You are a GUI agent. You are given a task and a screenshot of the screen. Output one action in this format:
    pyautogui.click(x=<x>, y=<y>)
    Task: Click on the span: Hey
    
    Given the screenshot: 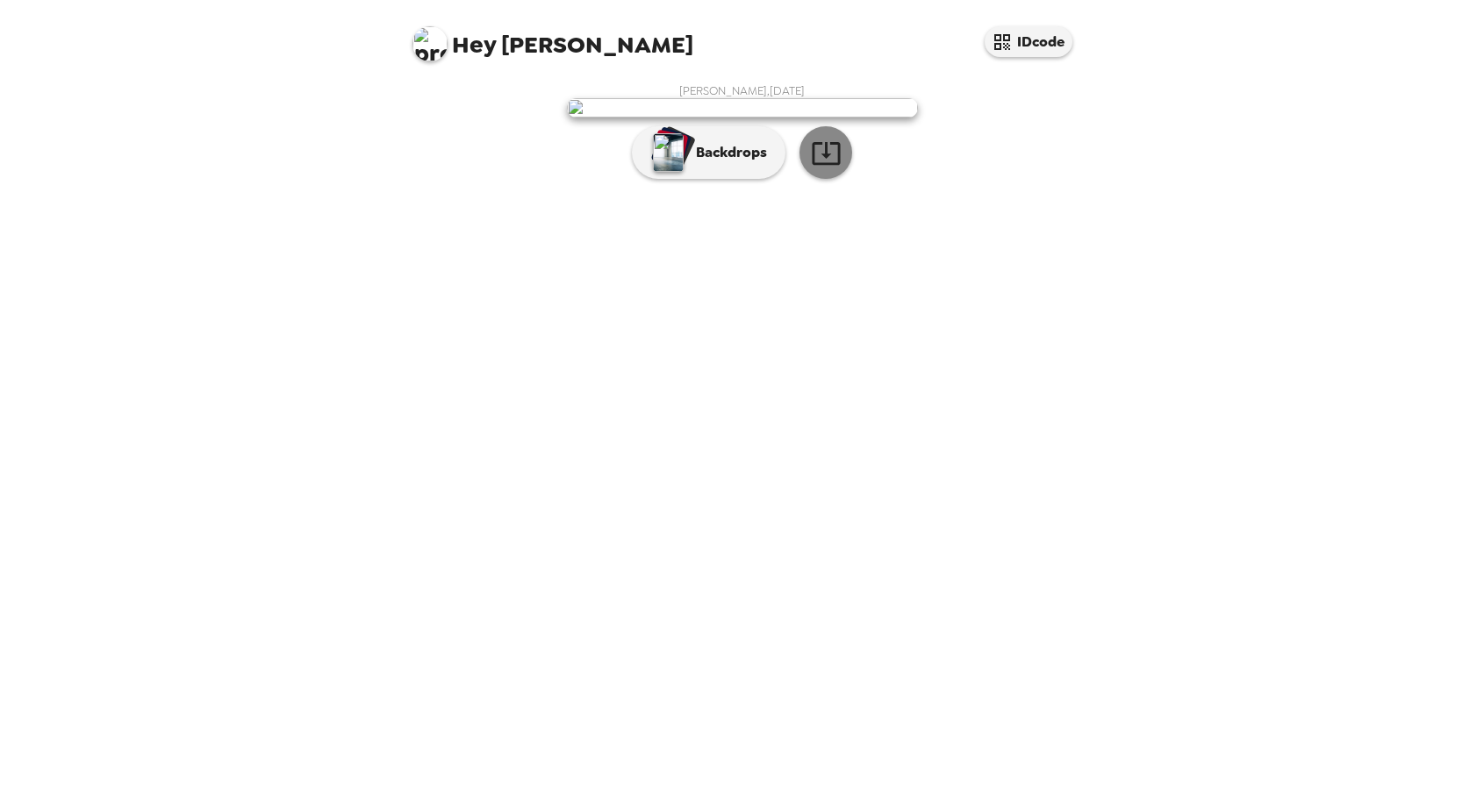 What is the action you would take?
    pyautogui.click(x=473, y=45)
    